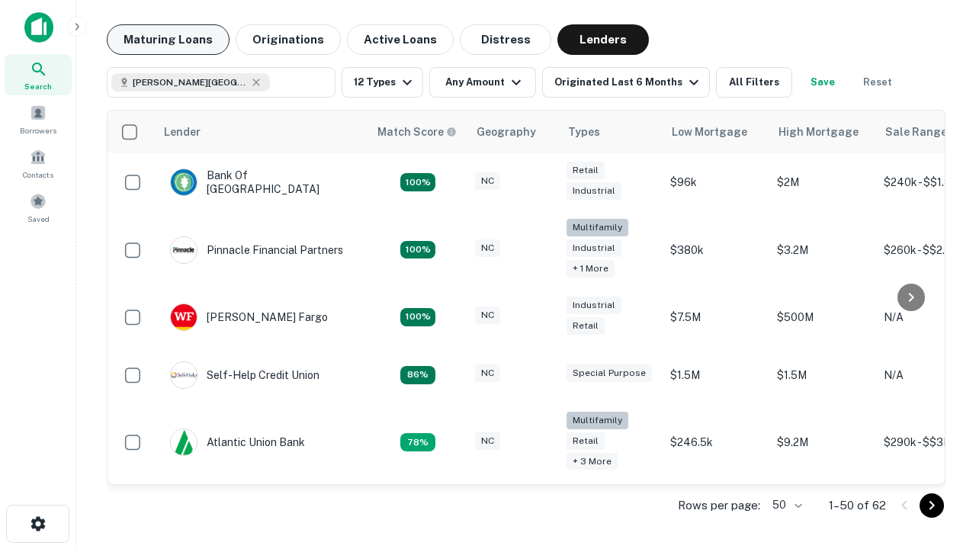  Describe the element at coordinates (822, 317) in the screenshot. I see `td: $500M` at that location.